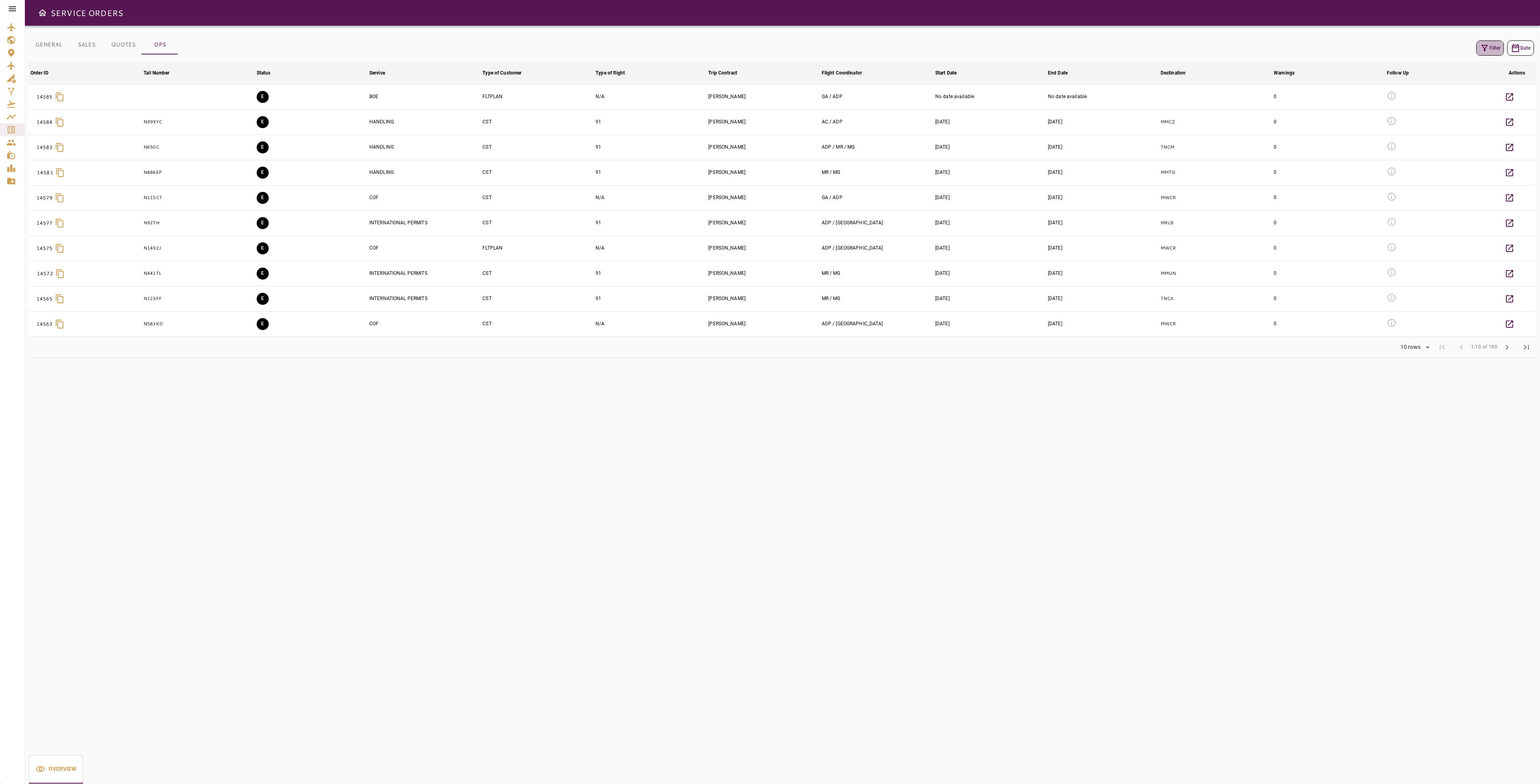 The width and height of the screenshot is (1540, 784). I want to click on p: N999YC, so click(198, 121).